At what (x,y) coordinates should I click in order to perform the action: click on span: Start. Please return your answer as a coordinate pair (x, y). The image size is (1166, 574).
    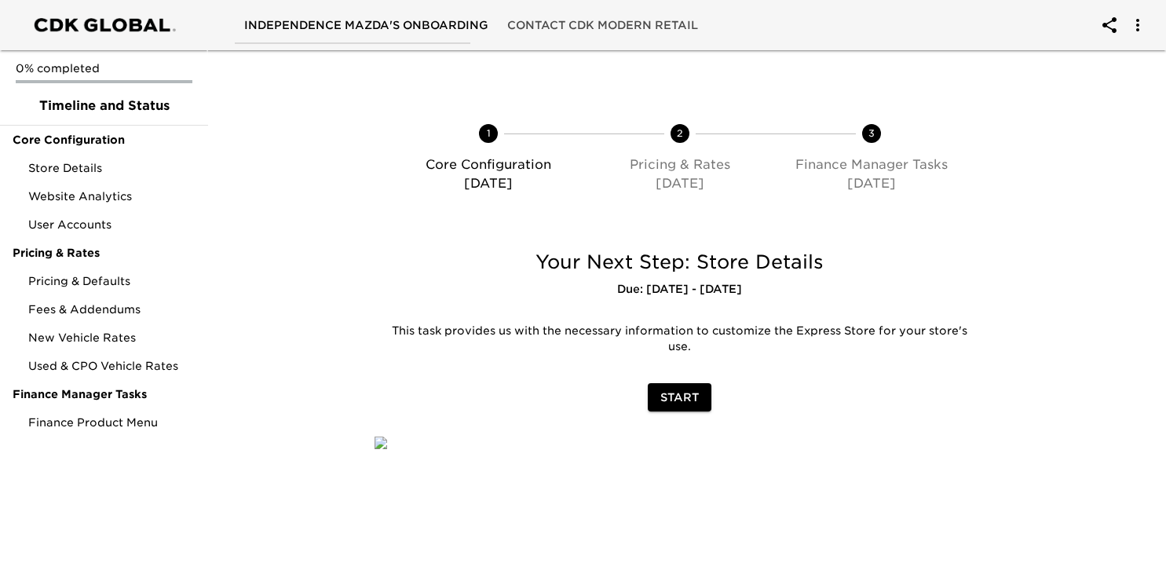
    Looking at the image, I should click on (679, 397).